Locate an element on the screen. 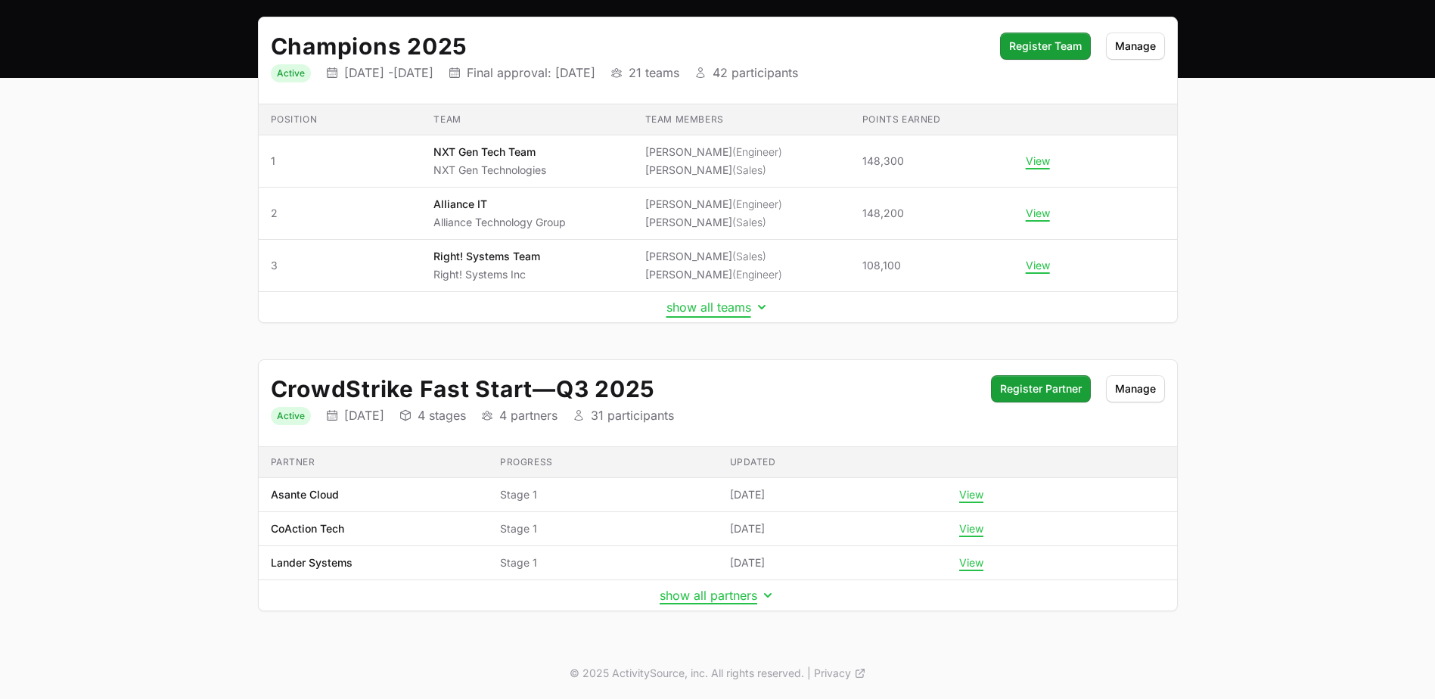 Image resolution: width=1435 pixels, height=699 pixels. p: © 2025 ActivitySource, inc. All rights reserved. is located at coordinates (687, 673).